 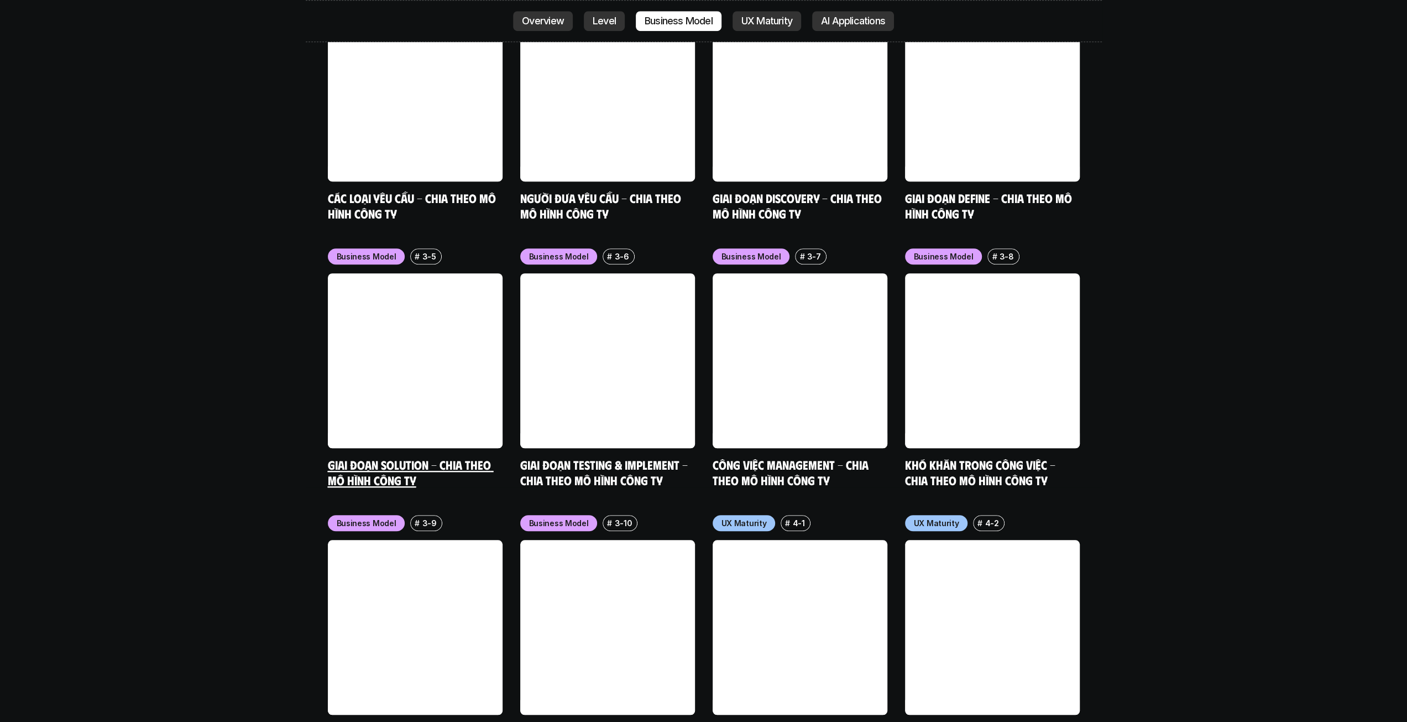 What do you see at coordinates (605, 472) in the screenshot?
I see `a: Giai đoạn Testing & Implement - Chia theo mô hình công ty` at bounding box center [605, 472].